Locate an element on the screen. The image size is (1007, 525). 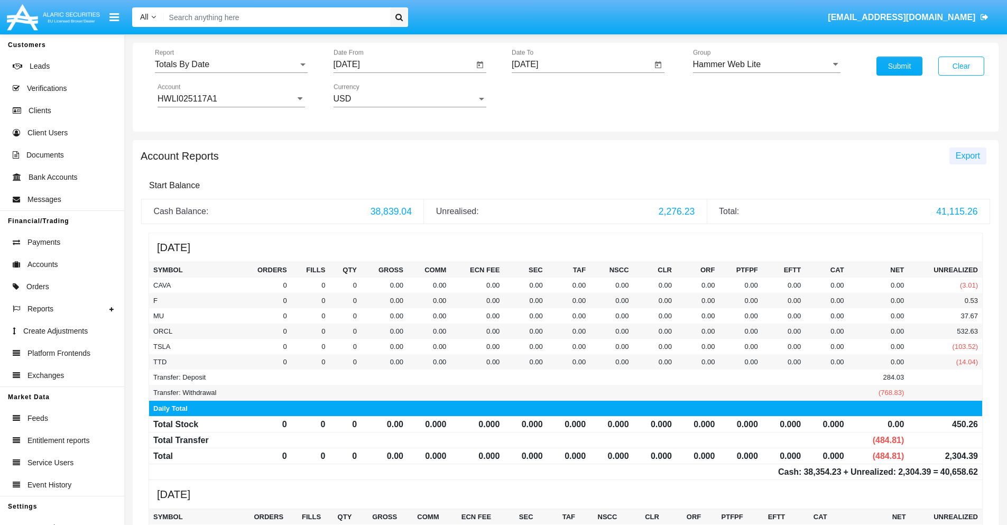
span: Leads is located at coordinates (40, 66).